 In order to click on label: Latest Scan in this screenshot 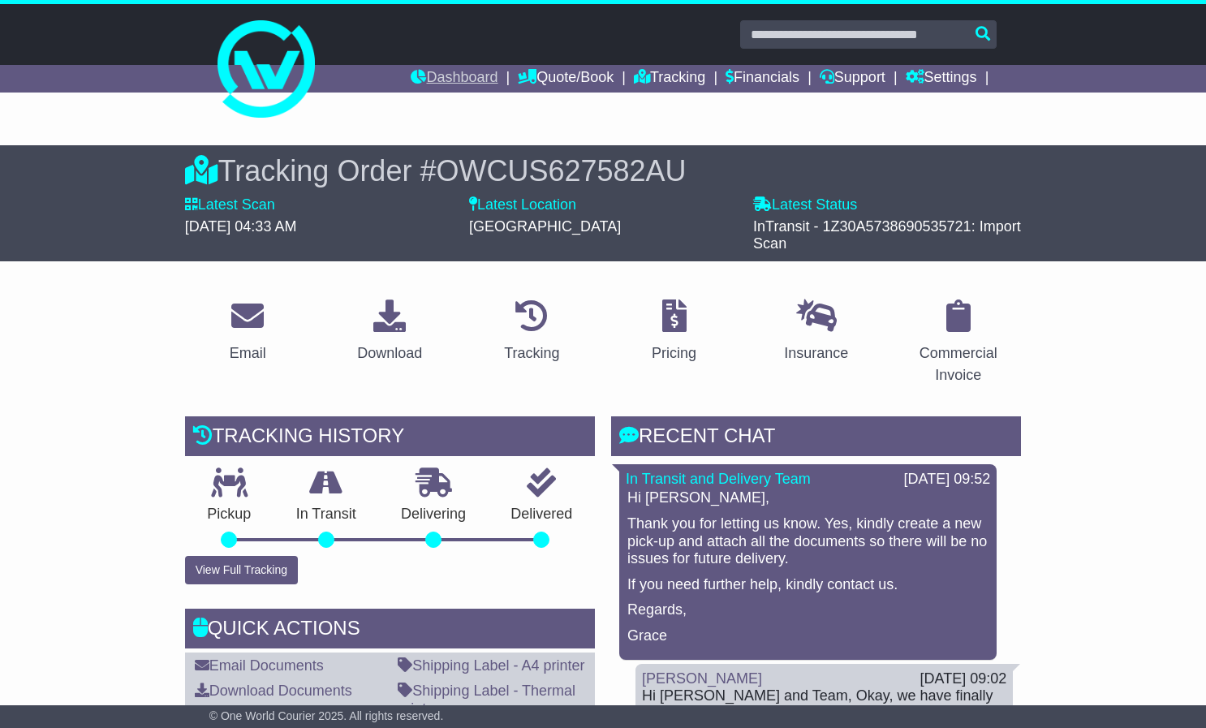, I will do `click(230, 205)`.